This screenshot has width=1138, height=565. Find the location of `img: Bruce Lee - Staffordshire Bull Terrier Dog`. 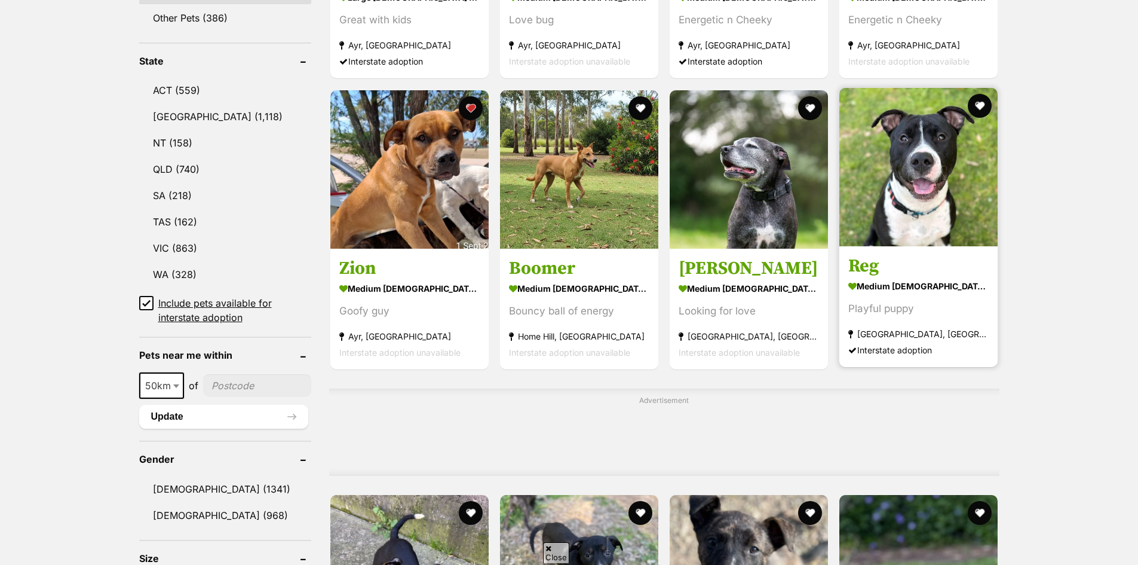

img: Bruce Lee - Staffordshire Bull Terrier Dog is located at coordinates (749, 169).